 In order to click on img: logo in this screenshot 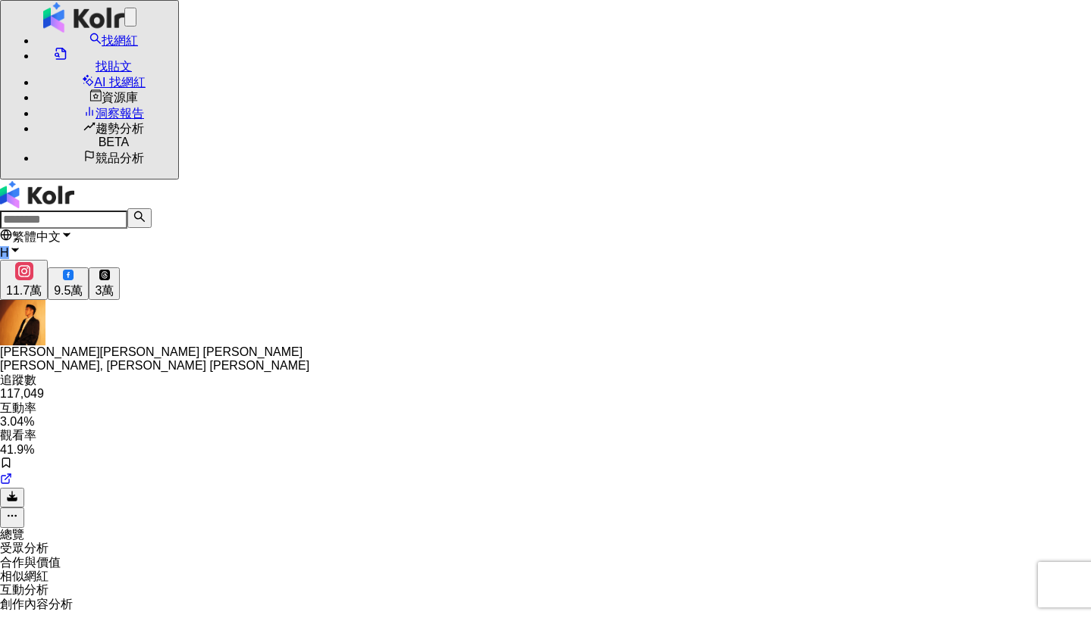, I will do `click(83, 17)`.